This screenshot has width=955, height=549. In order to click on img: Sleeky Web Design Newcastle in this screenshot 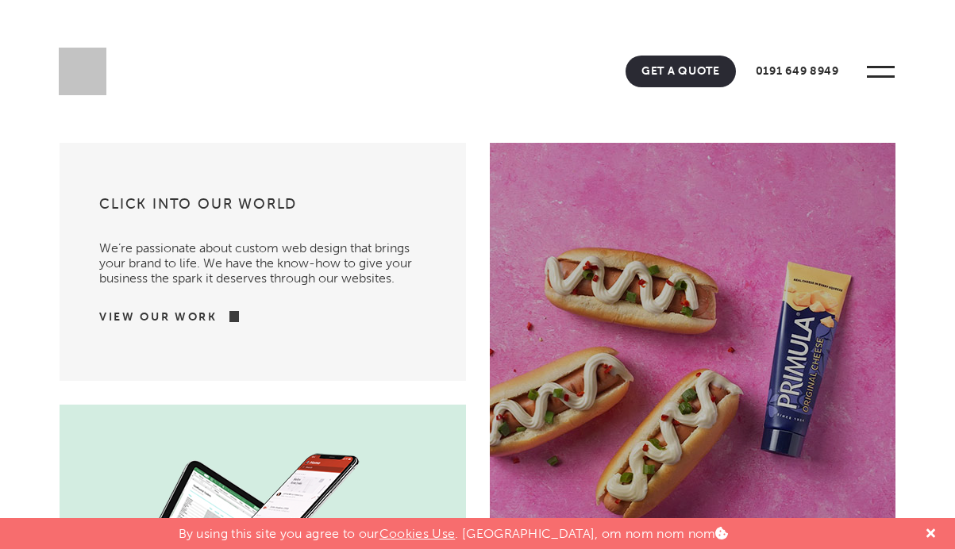, I will do `click(83, 71)`.